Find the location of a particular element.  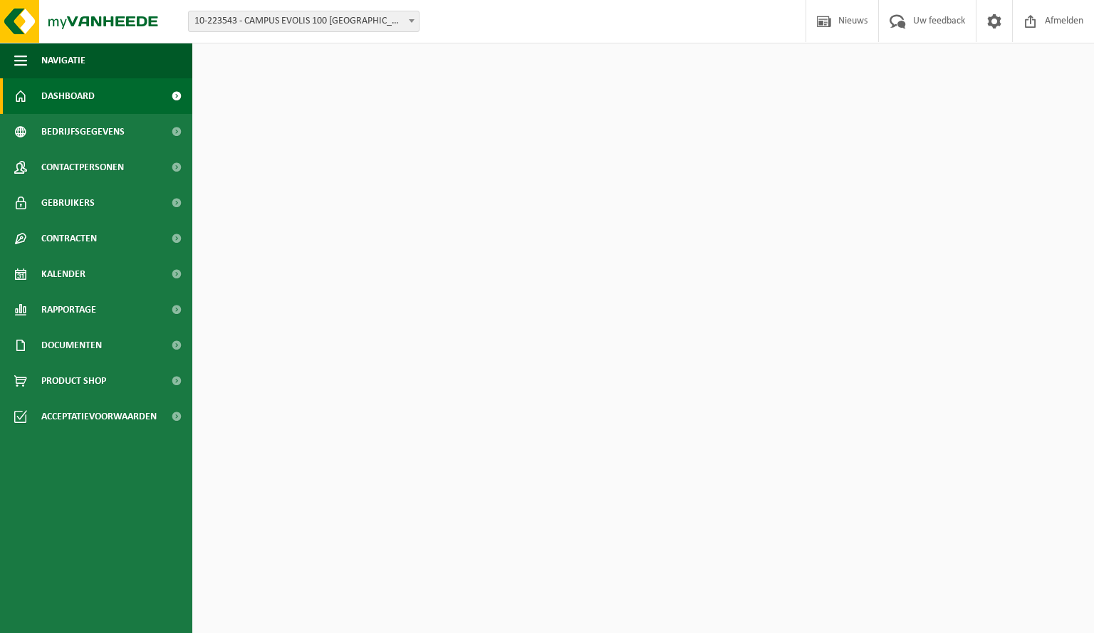

span: Acceptatievoorwaarden is located at coordinates (99, 417).